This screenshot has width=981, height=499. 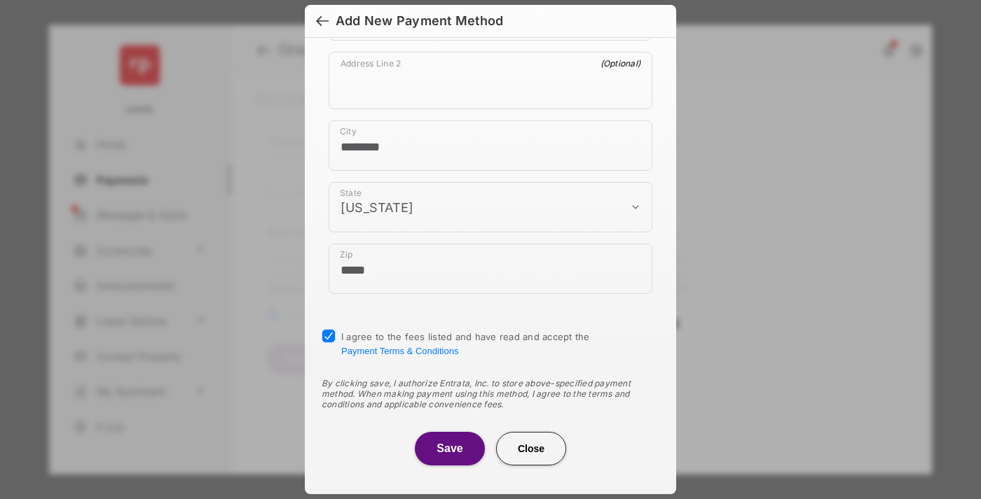 What do you see at coordinates (465, 344) in the screenshot?
I see `span: I agree to the fees listed and have read and accept the` at bounding box center [465, 344].